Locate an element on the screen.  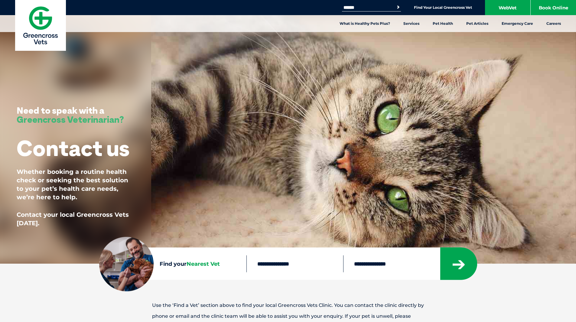
a: Pet Articles is located at coordinates (477, 24).